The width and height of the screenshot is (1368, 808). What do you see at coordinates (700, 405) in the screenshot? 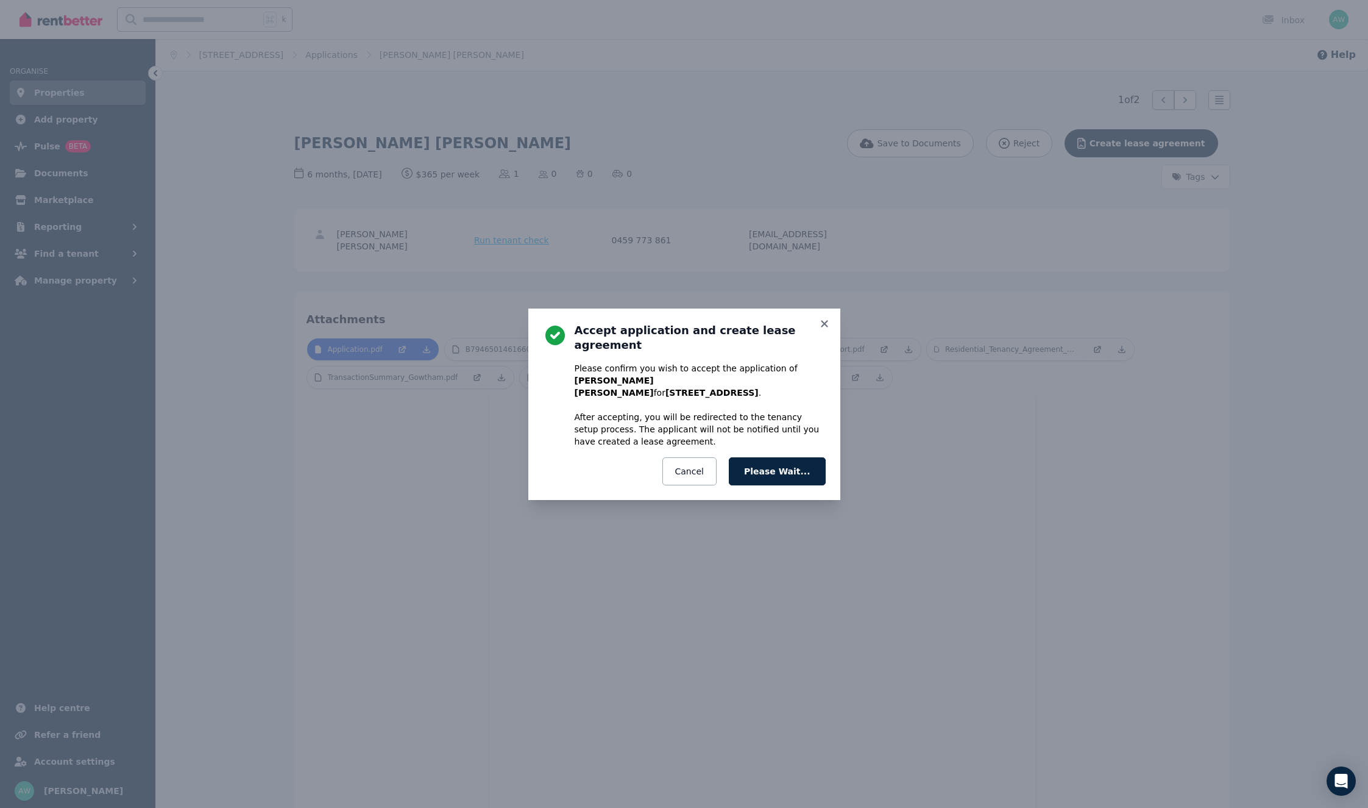
I see `p: Please confirm you wish to accept the application of for . After accepting, you will be redirecte...` at bounding box center [700, 405].